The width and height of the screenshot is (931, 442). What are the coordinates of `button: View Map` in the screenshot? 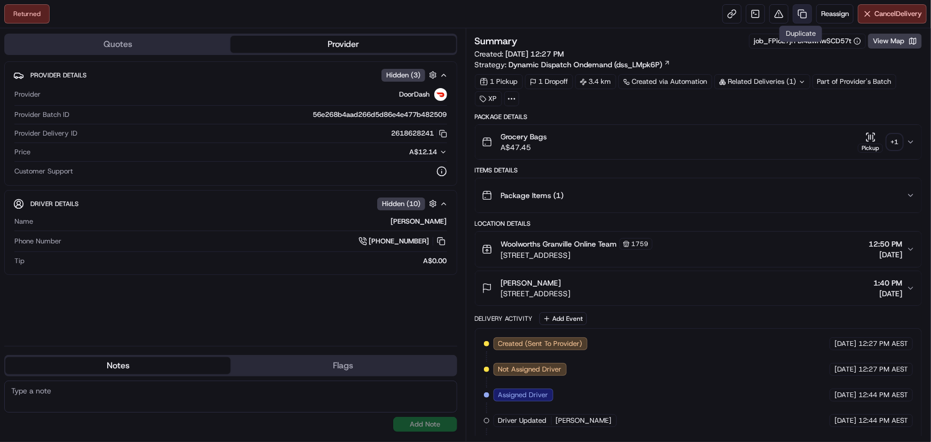 It's located at (895, 41).